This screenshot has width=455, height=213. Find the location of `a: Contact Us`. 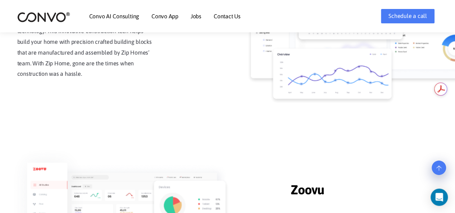

a: Contact Us is located at coordinates (227, 16).